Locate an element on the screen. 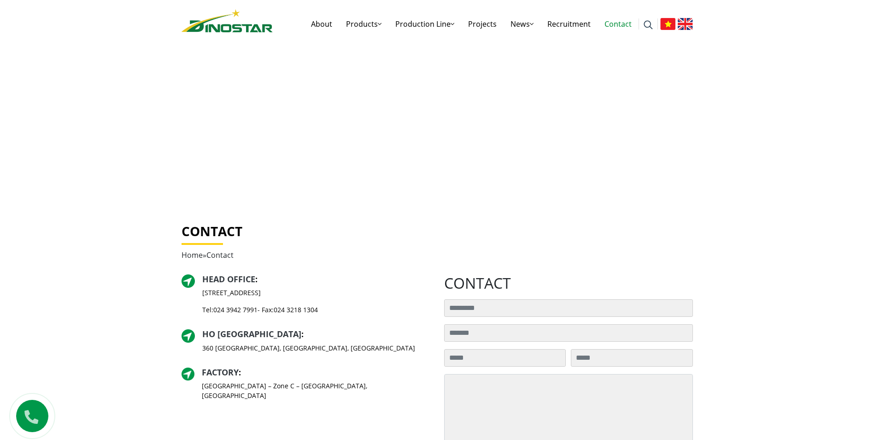 Image resolution: width=874 pixels, height=440 pixels. img: search is located at coordinates (648, 25).